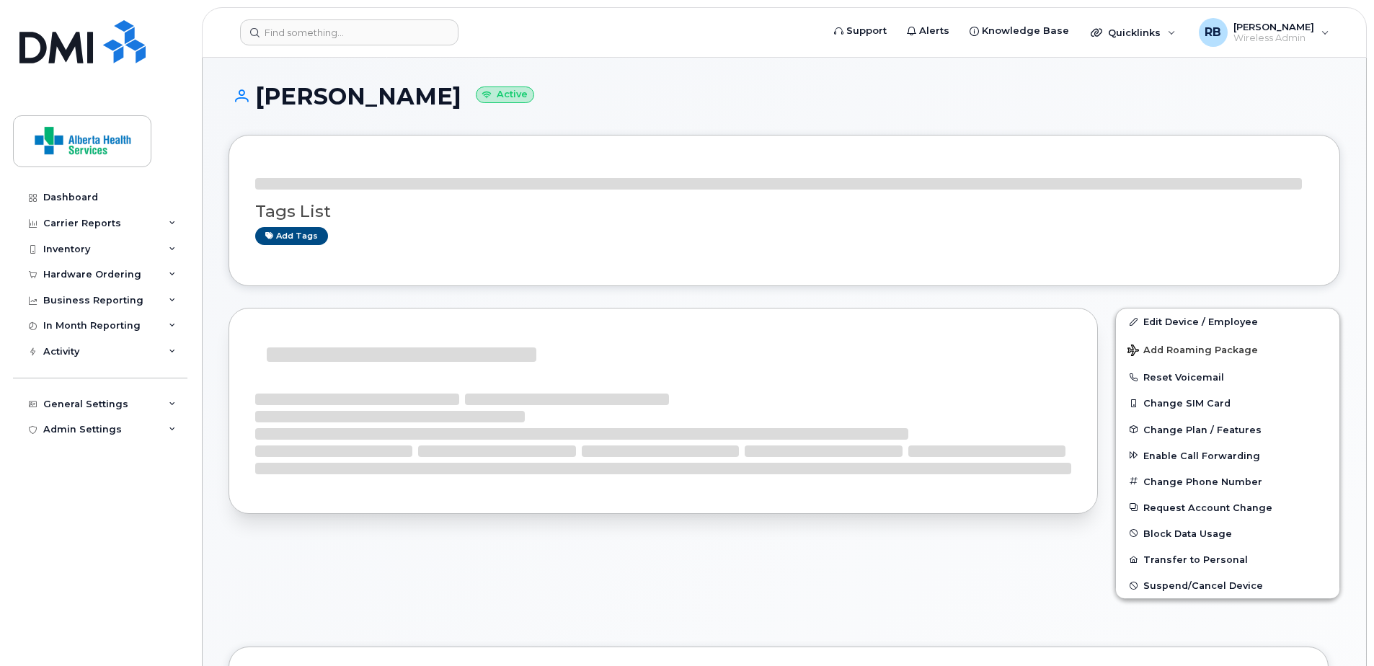 This screenshot has height=666, width=1374. What do you see at coordinates (1227, 559) in the screenshot?
I see `button: Transfer to Personal` at bounding box center [1227, 559].